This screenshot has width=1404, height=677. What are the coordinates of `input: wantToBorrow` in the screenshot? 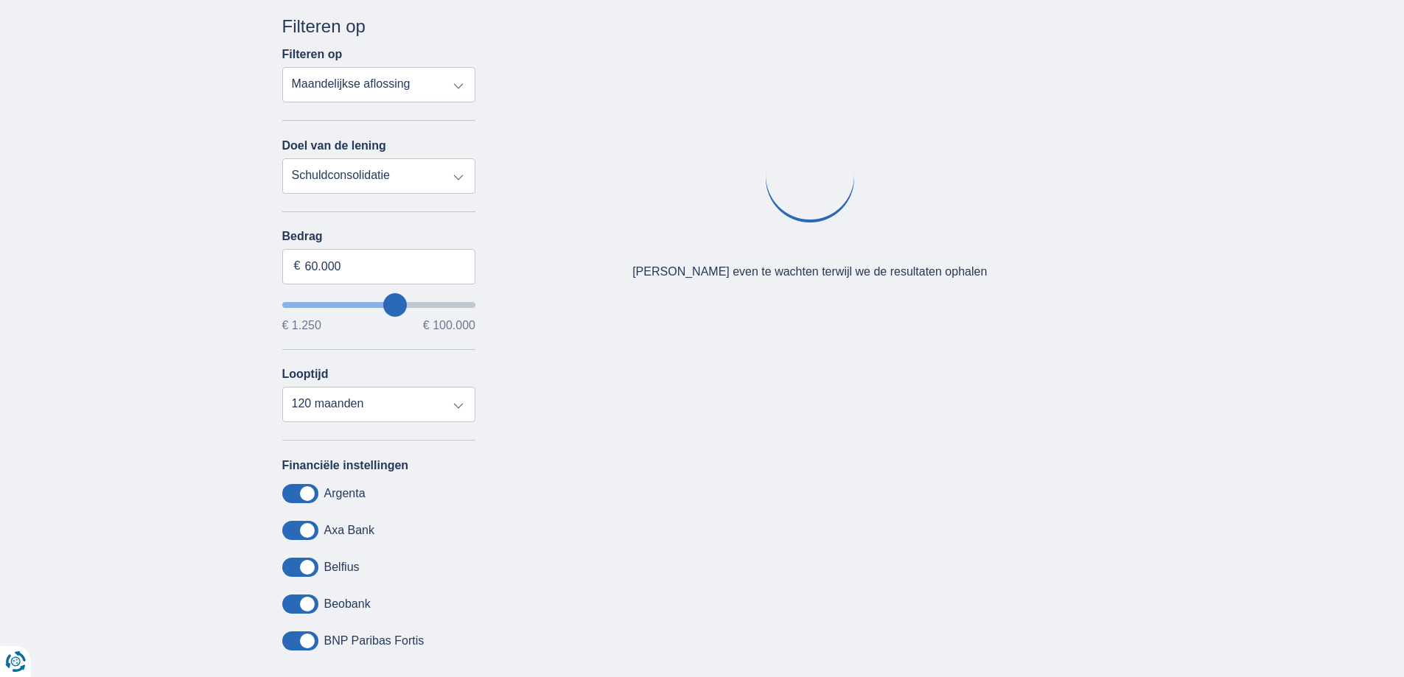 It's located at (379, 305).